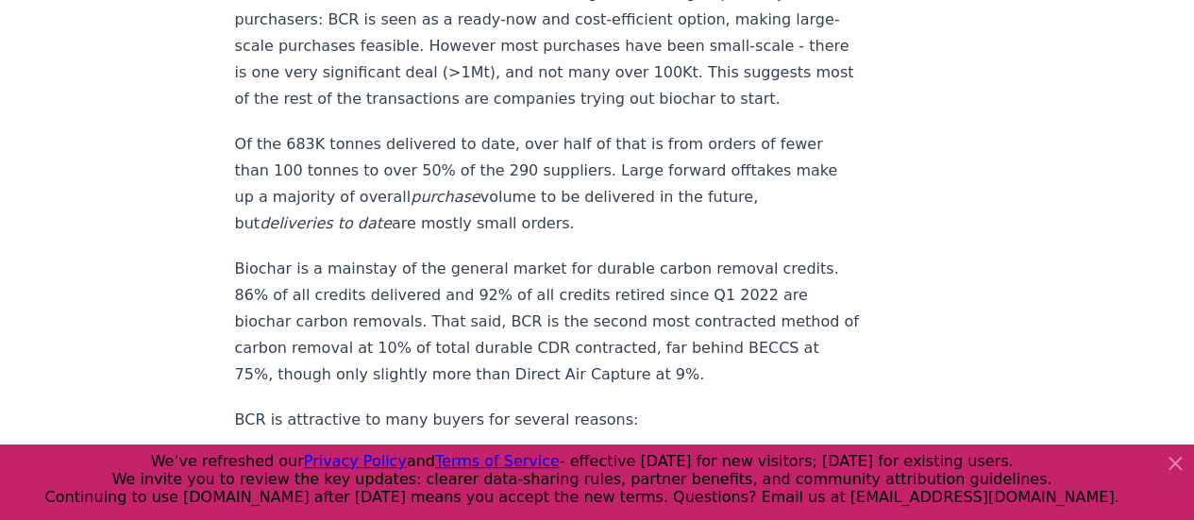 The width and height of the screenshot is (1194, 520). Describe the element at coordinates (547, 322) in the screenshot. I see `p: Biochar is a mainstay of the general market for durable carbon removal credits. 86% of all credit...` at that location.